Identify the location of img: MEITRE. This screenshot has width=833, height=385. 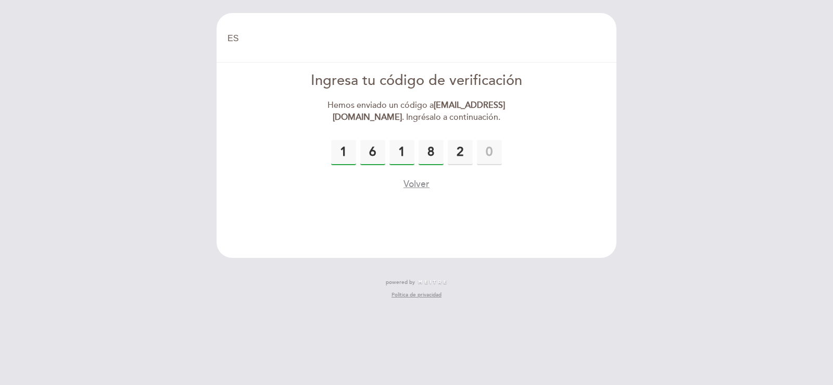
(432, 282).